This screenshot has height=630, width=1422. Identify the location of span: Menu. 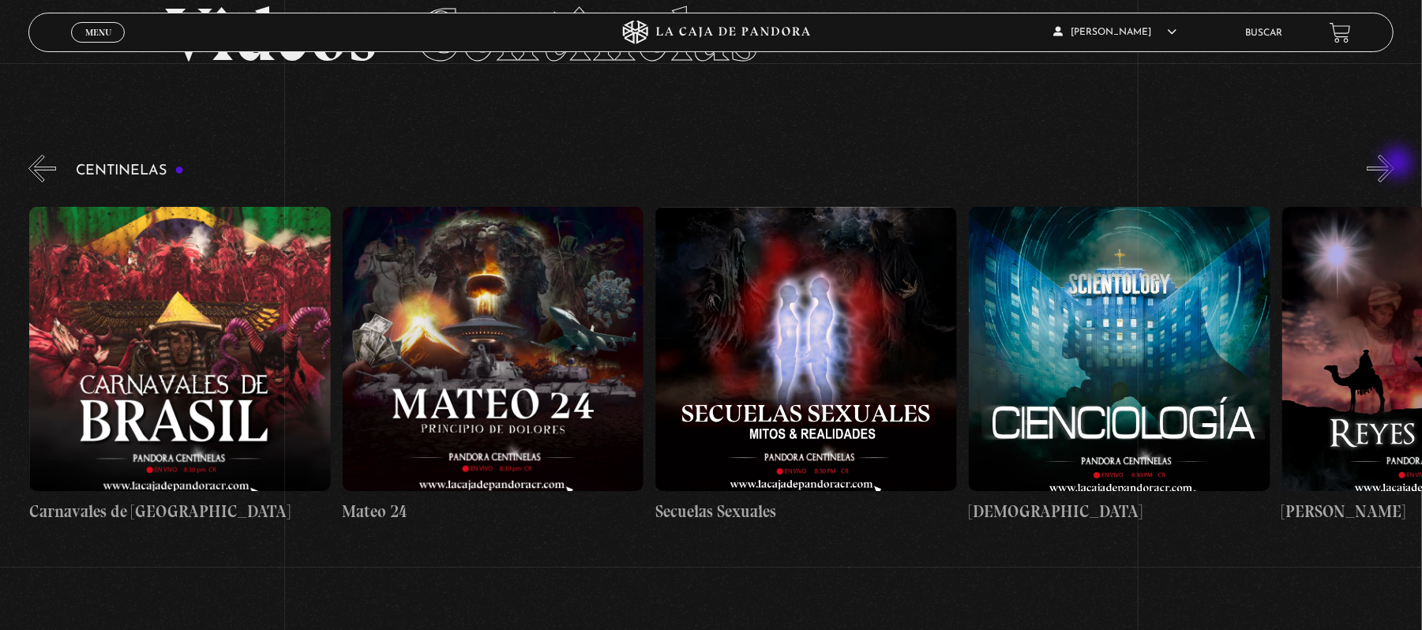
(98, 32).